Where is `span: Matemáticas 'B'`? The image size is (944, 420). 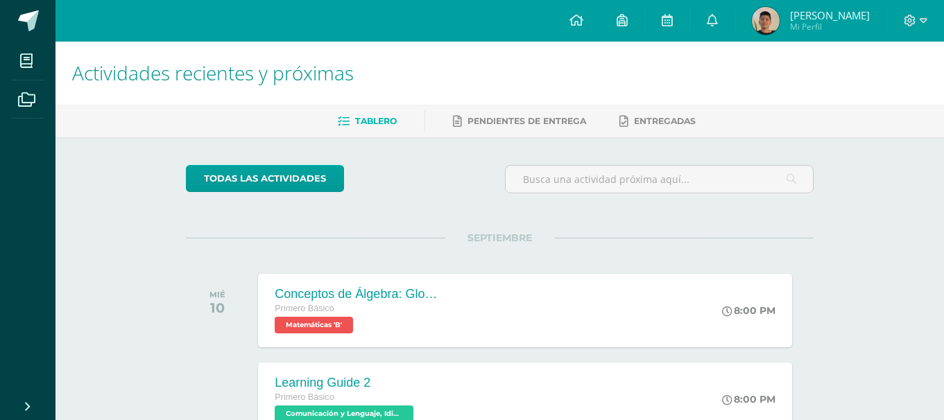
span: Matemáticas 'B' is located at coordinates (314, 325).